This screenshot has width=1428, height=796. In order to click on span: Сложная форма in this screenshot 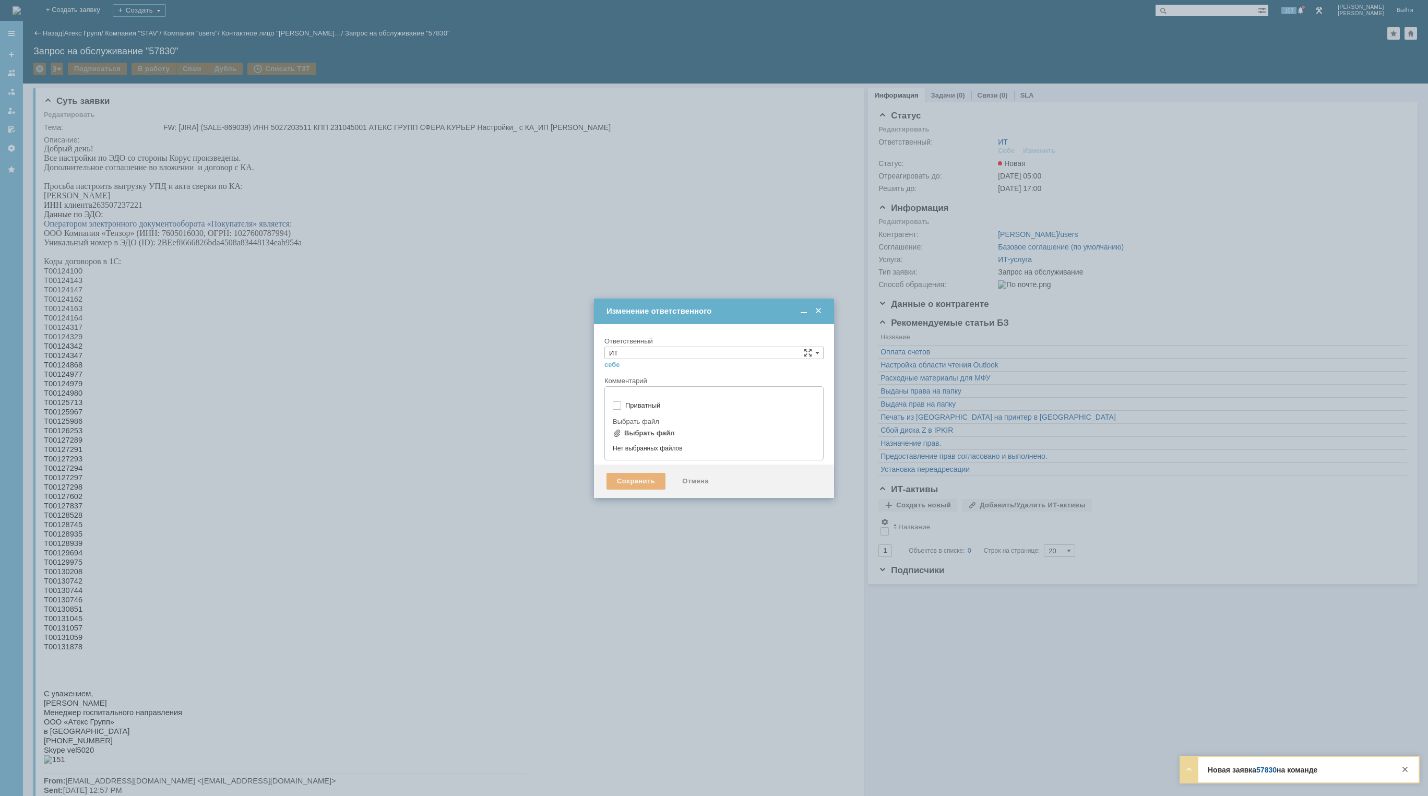, I will do `click(808, 353)`.